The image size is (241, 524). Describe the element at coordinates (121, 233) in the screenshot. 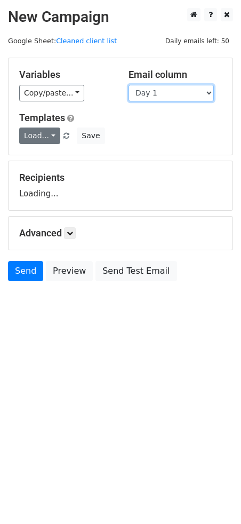

I see `h5: Advanced` at that location.